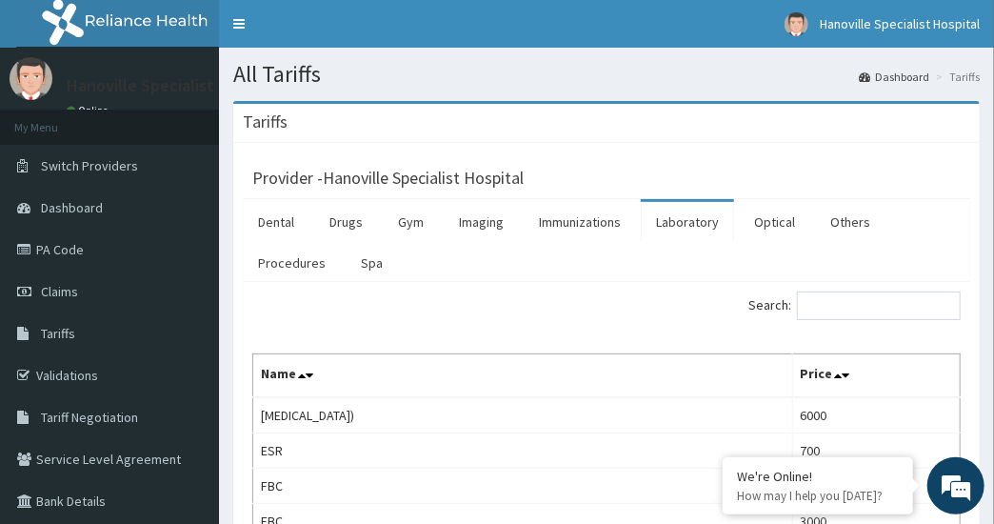 The width and height of the screenshot is (994, 524). What do you see at coordinates (879, 306) in the screenshot?
I see `input: Search:` at bounding box center [879, 306].